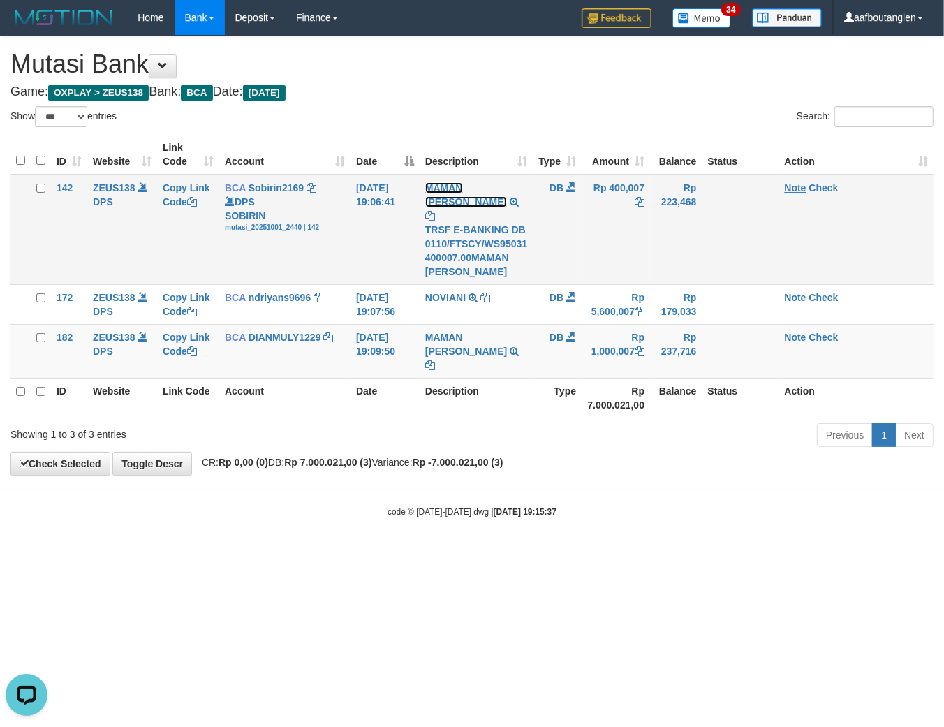  What do you see at coordinates (446, 298) in the screenshot?
I see `a: NOVIANI` at bounding box center [446, 298].